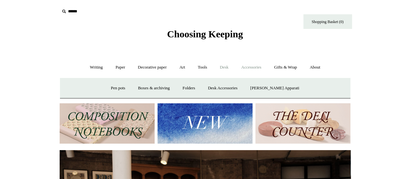 Image resolution: width=410 pixels, height=179 pixels. I want to click on a: Gifts & Wrap, so click(285, 67).